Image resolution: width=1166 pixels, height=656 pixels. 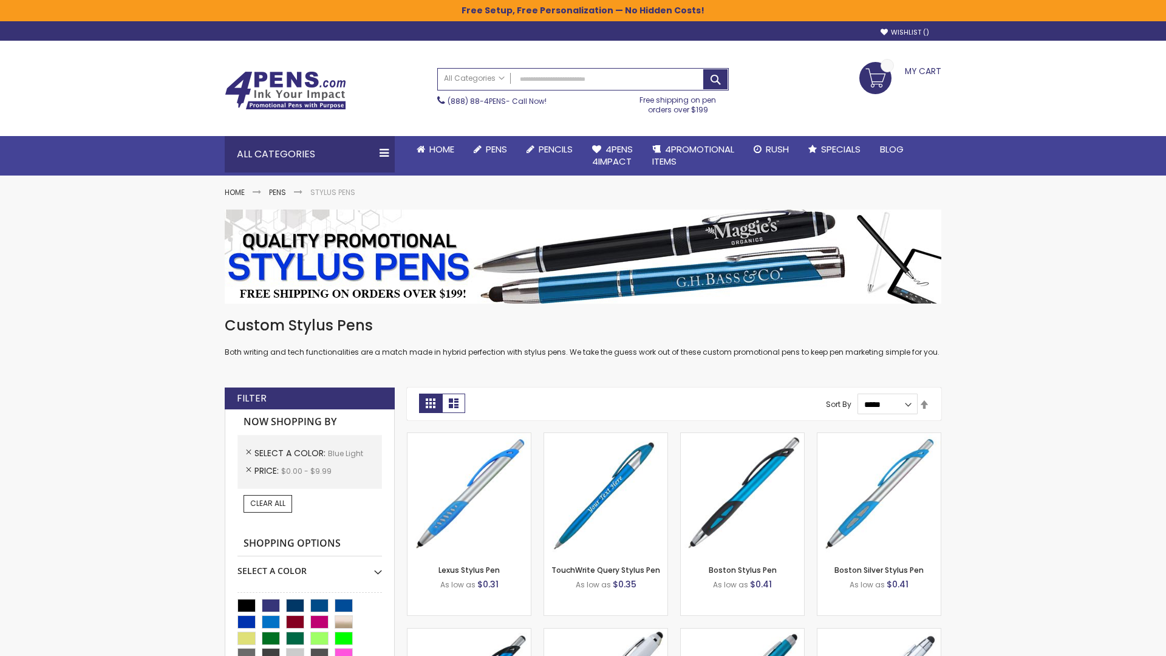 I want to click on span: Home, so click(x=441, y=149).